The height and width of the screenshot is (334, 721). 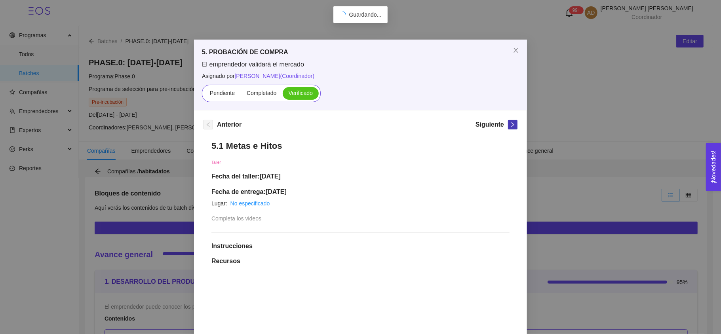 What do you see at coordinates (219, 204) in the screenshot?
I see `article: Lugar:` at bounding box center [219, 204].